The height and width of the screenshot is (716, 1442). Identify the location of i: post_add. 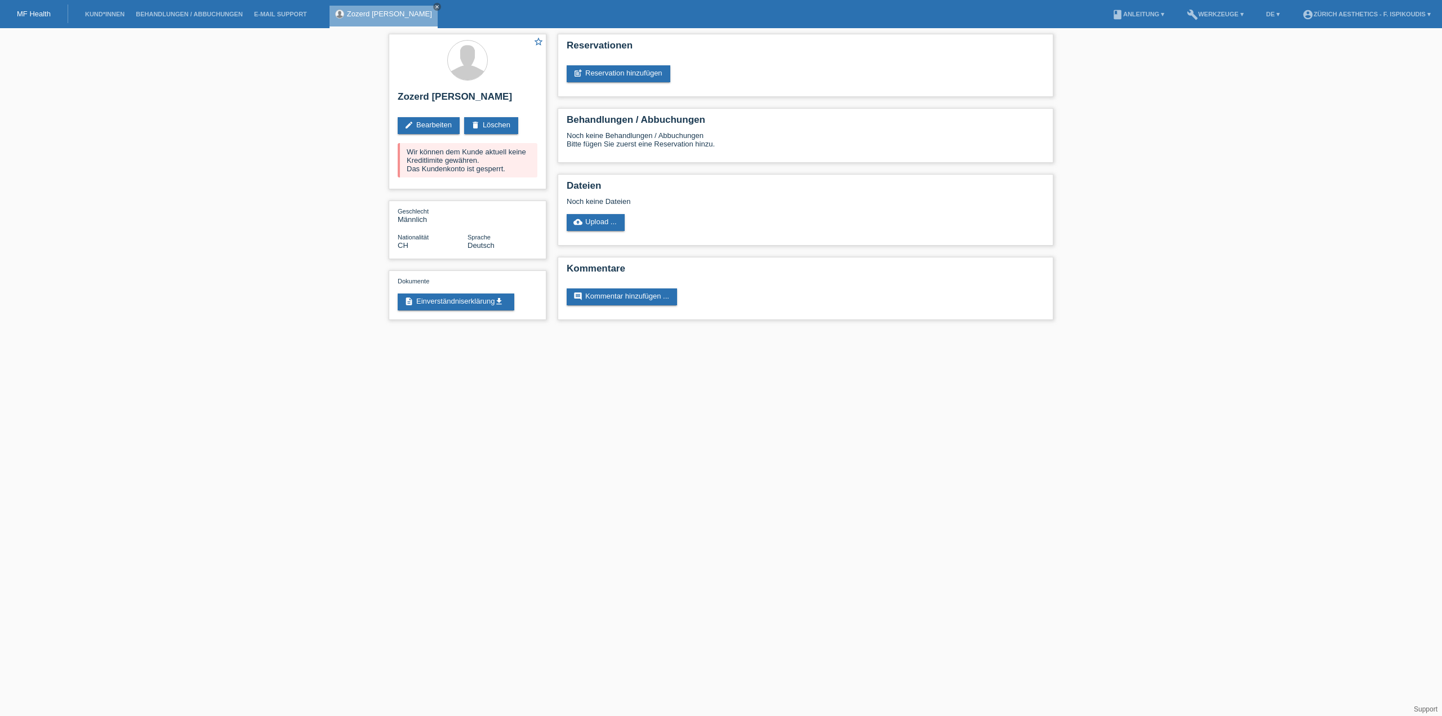
(578, 73).